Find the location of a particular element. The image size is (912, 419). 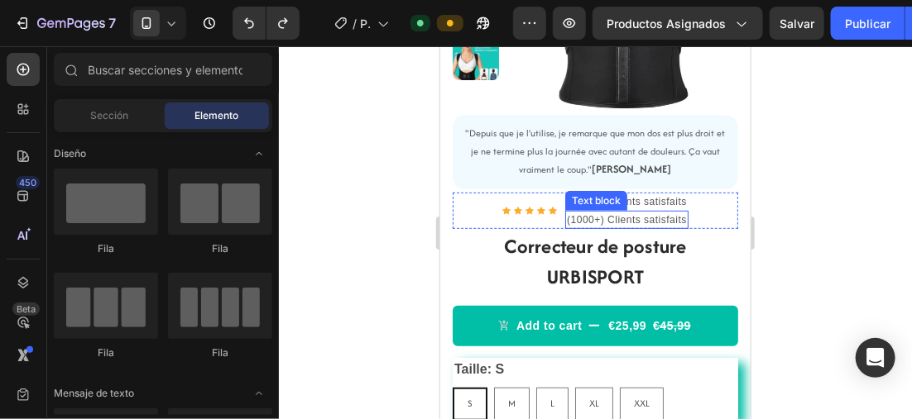

button: Salvar is located at coordinates (797, 23).